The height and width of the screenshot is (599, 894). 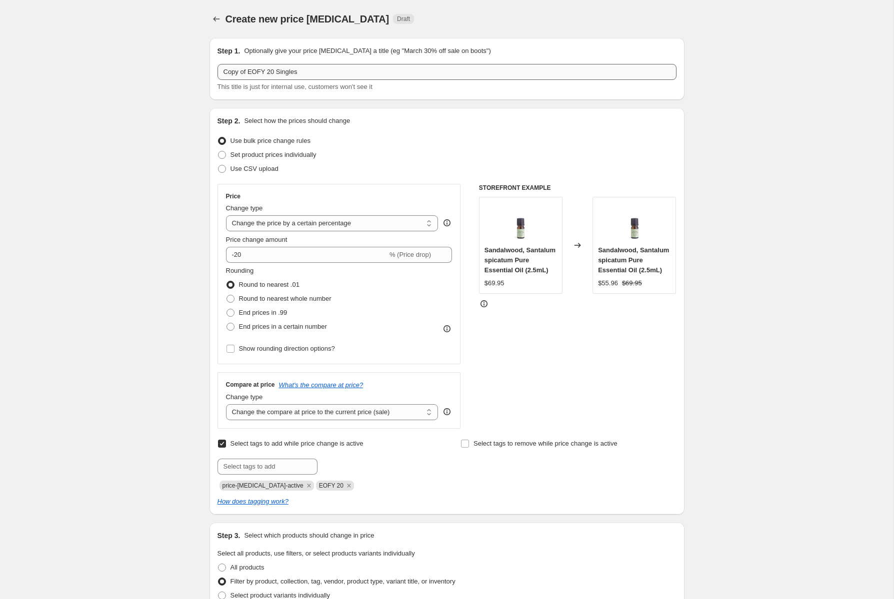 What do you see at coordinates (250, 385) in the screenshot?
I see `h3: Compare at price` at bounding box center [250, 385].